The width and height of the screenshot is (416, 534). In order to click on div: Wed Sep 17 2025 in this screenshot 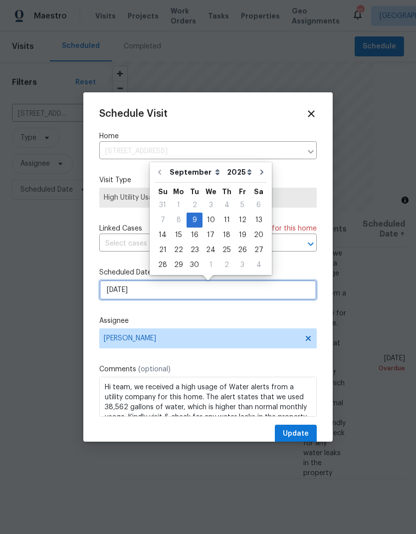, I will do `click(211, 235)`.